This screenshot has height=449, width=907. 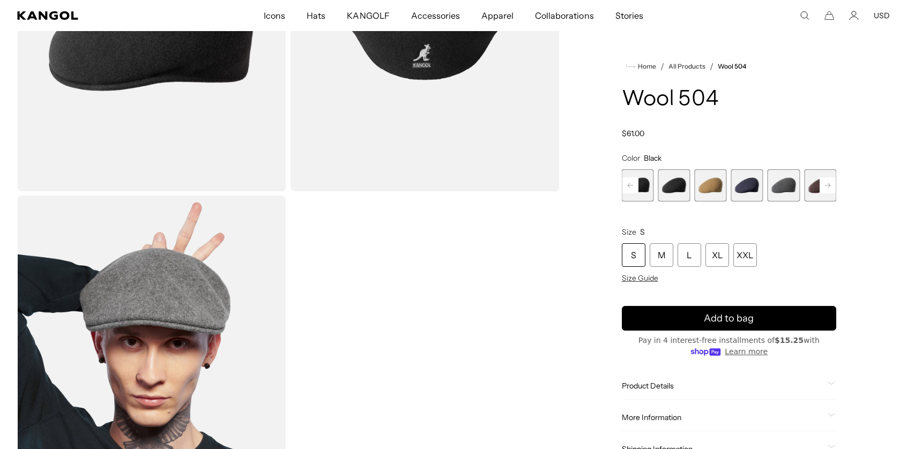 I want to click on label: Black/Gold, so click(x=674, y=185).